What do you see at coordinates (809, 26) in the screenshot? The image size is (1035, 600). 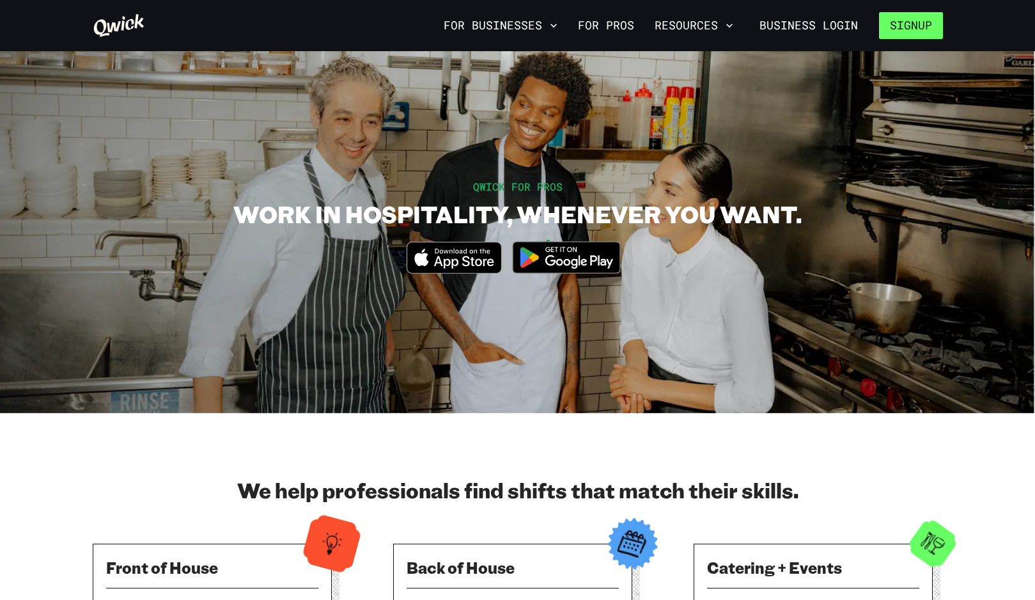 I see `a: Business Login` at bounding box center [809, 26].